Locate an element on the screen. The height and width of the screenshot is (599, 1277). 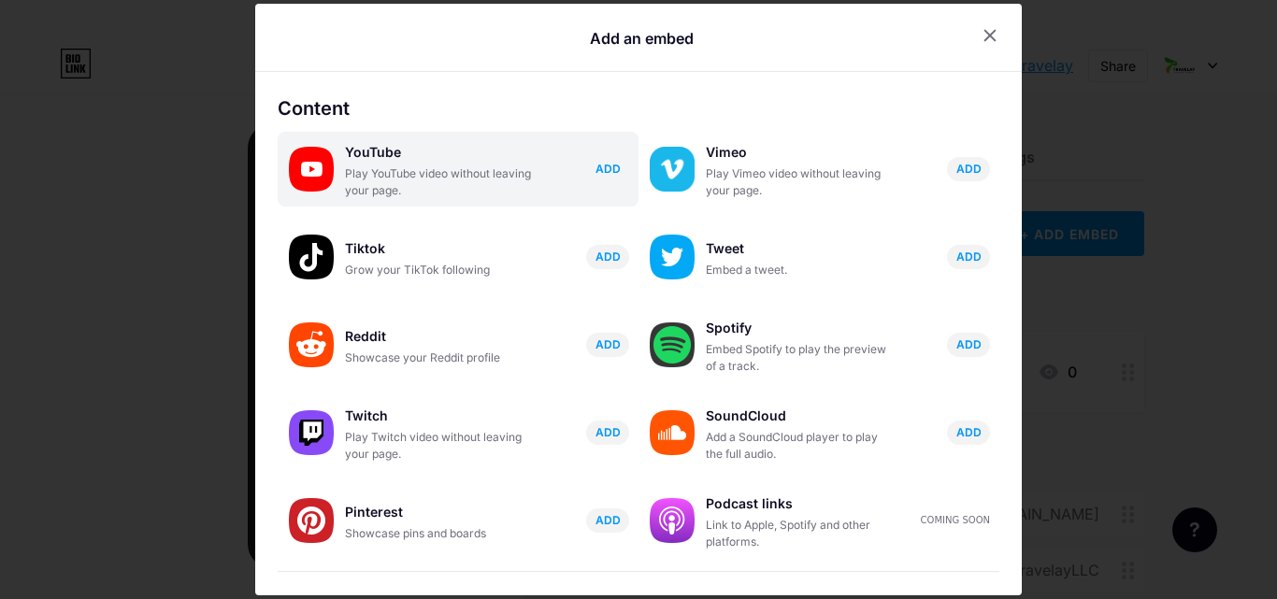
div: Tiktok is located at coordinates (439, 249).